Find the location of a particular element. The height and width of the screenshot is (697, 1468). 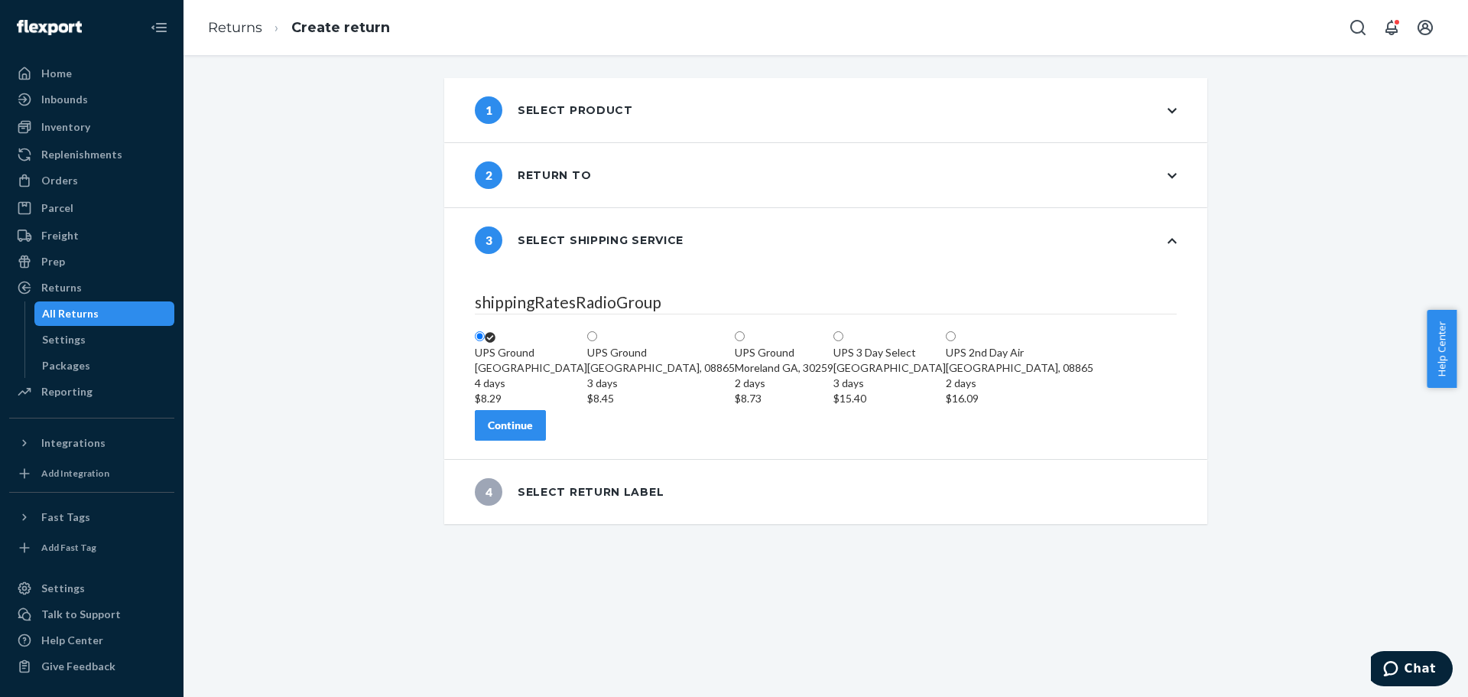

button: Open account menu is located at coordinates (1425, 28).